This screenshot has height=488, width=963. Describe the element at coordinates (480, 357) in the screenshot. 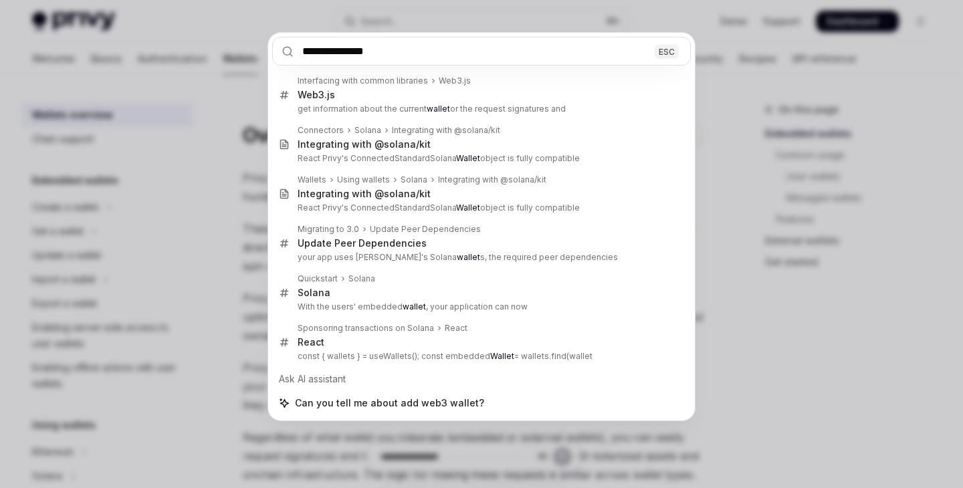

I see `p: const { wallets } = useWallets(); const embedded = wallets.find(wallet` at that location.